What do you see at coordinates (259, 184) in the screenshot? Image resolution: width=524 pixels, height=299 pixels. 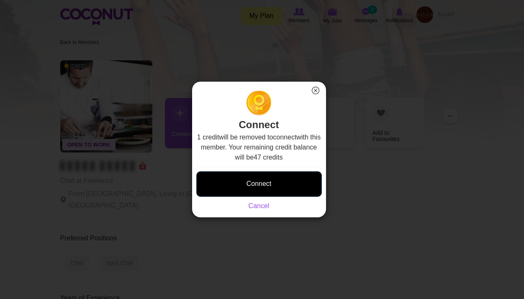 I see `button: Connect` at bounding box center [259, 184].